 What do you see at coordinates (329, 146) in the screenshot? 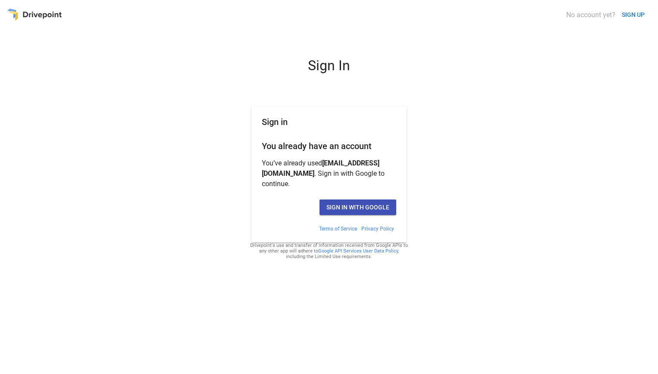
I see `h2: You already have an account` at bounding box center [329, 146].